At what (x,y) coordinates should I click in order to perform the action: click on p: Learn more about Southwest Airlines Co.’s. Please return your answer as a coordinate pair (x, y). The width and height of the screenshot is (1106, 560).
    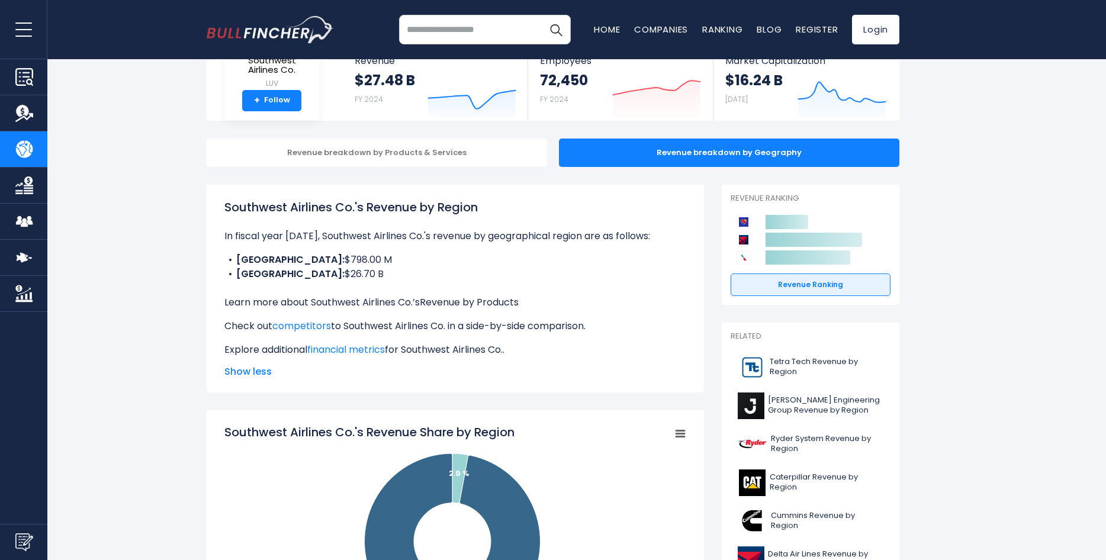
    Looking at the image, I should click on (455, 303).